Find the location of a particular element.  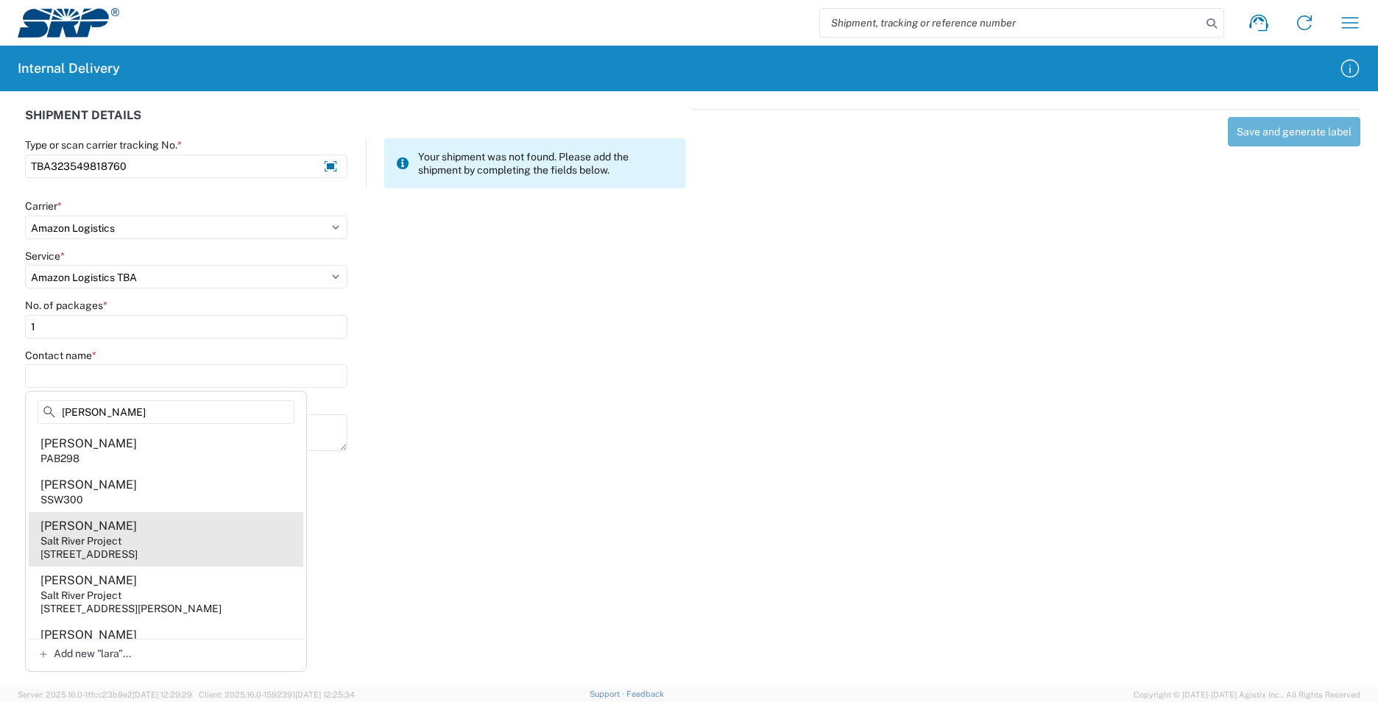

div: SSW300 is located at coordinates (62, 500).